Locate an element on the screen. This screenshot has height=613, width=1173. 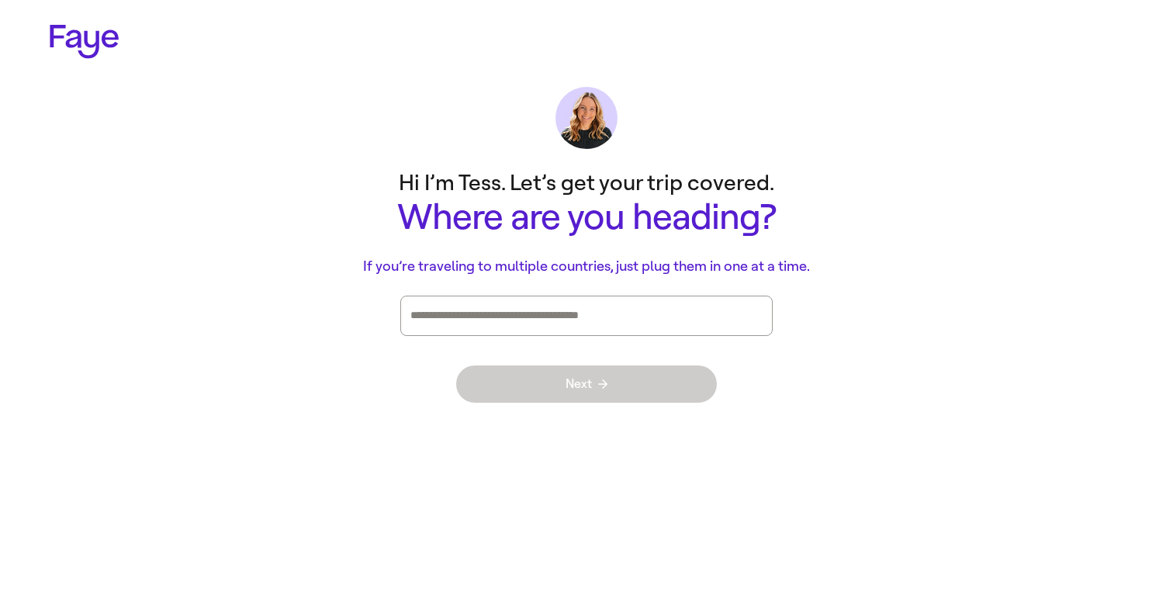
button: Next is located at coordinates (586, 384).